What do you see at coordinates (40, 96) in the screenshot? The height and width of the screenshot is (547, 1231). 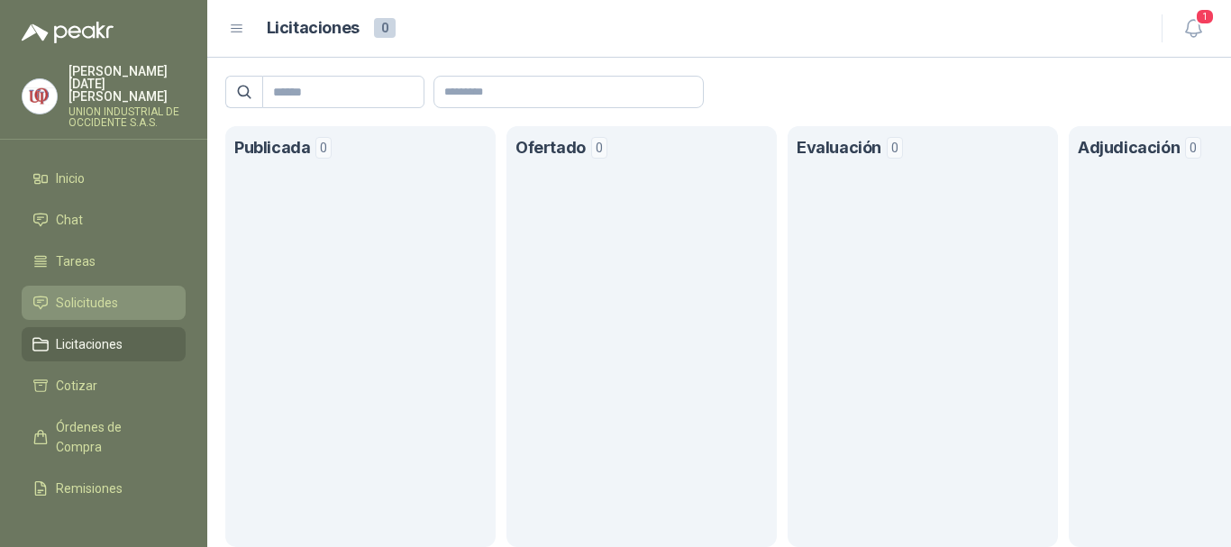 I see `img: Company Logo` at bounding box center [40, 96].